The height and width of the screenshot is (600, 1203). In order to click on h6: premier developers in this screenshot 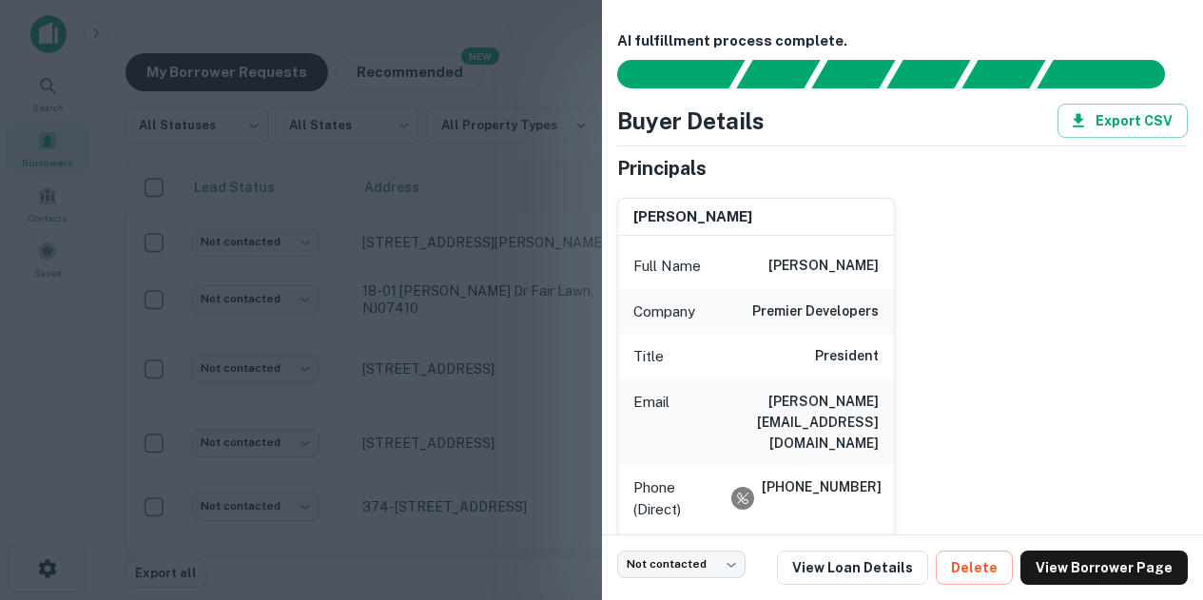, I will do `click(815, 312)`.